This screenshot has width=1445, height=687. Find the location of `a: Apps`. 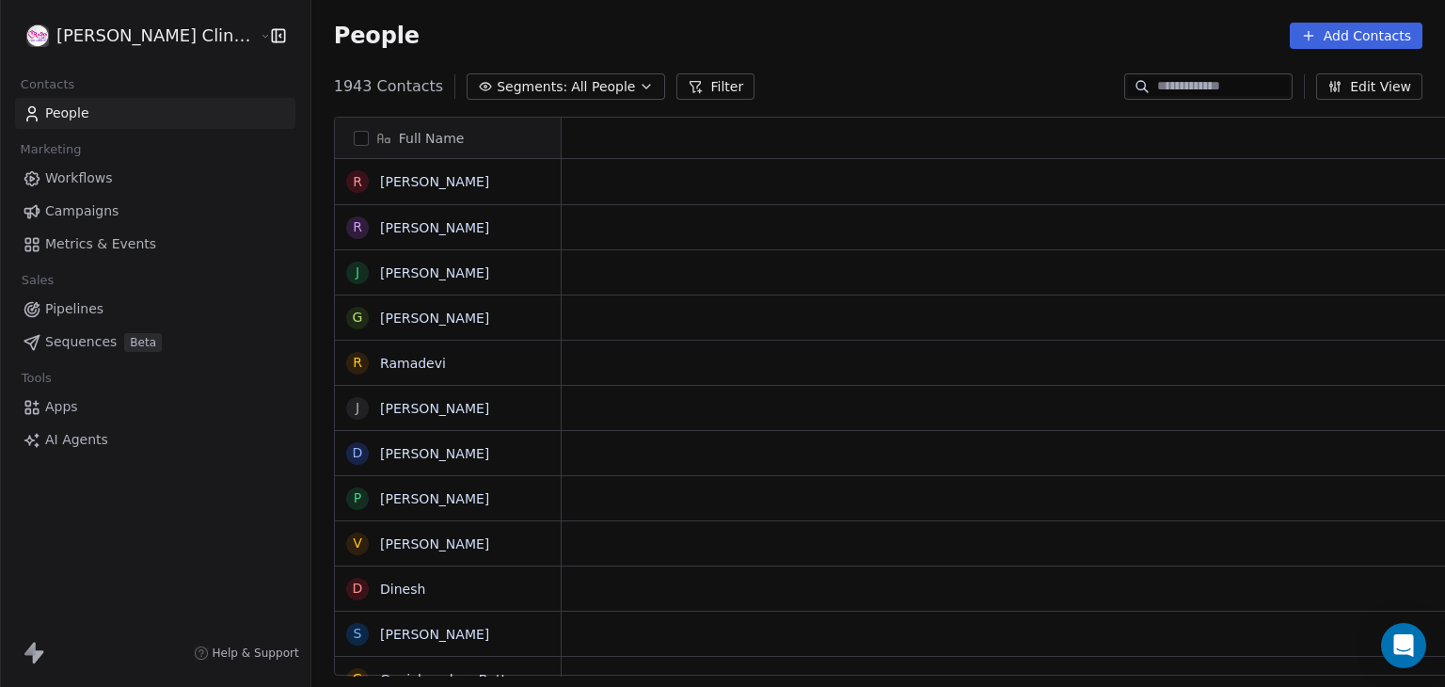

a: Apps is located at coordinates (155, 406).